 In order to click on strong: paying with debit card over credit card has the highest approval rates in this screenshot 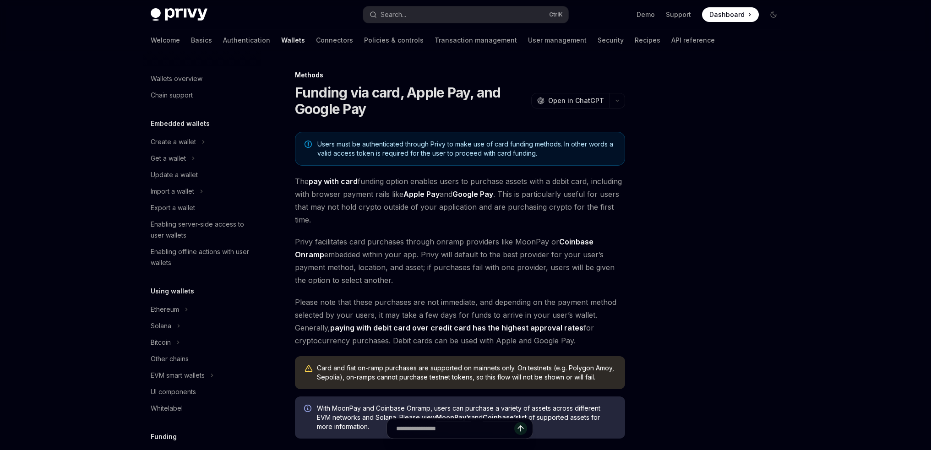, I will do `click(456, 328)`.